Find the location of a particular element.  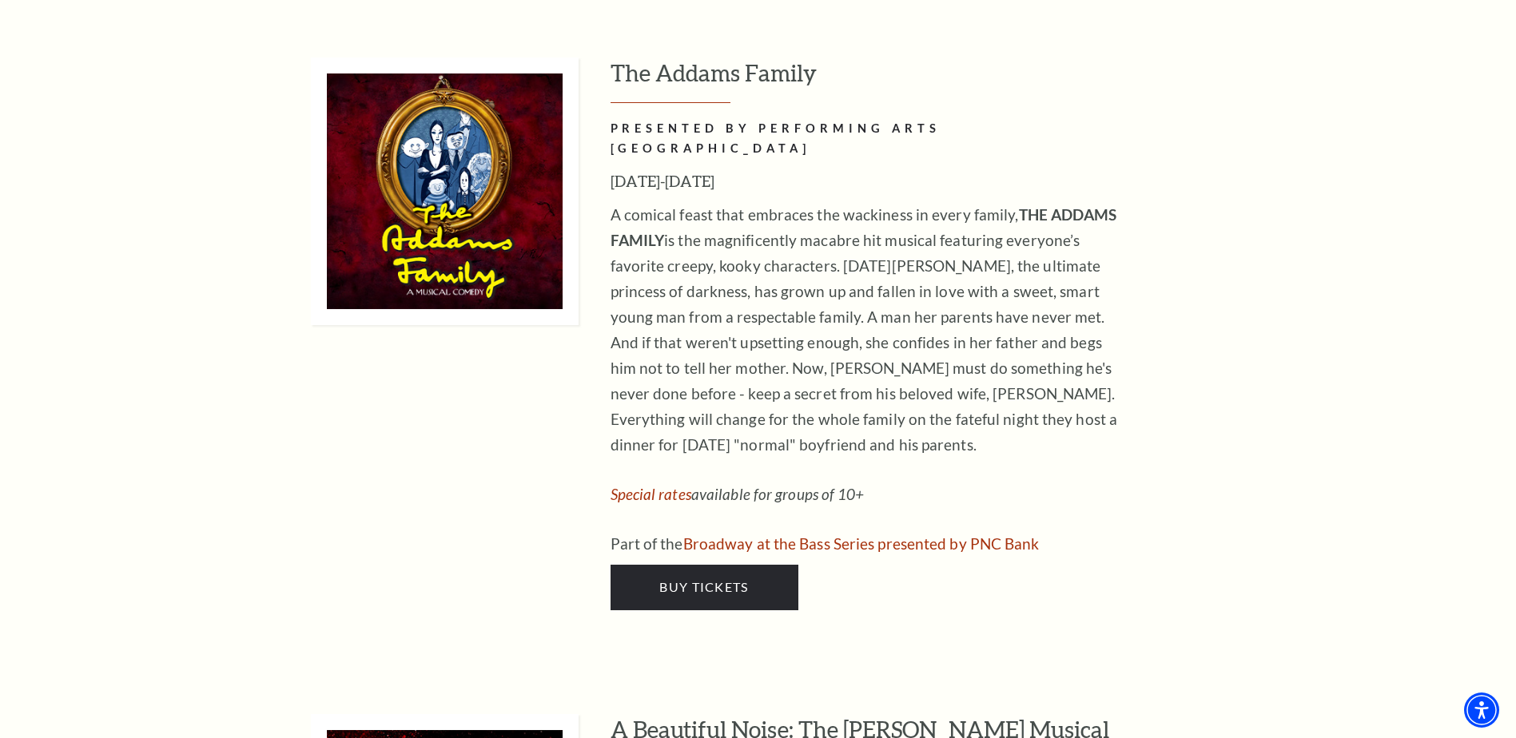

em: available for groups of 10+ is located at coordinates (737, 494).